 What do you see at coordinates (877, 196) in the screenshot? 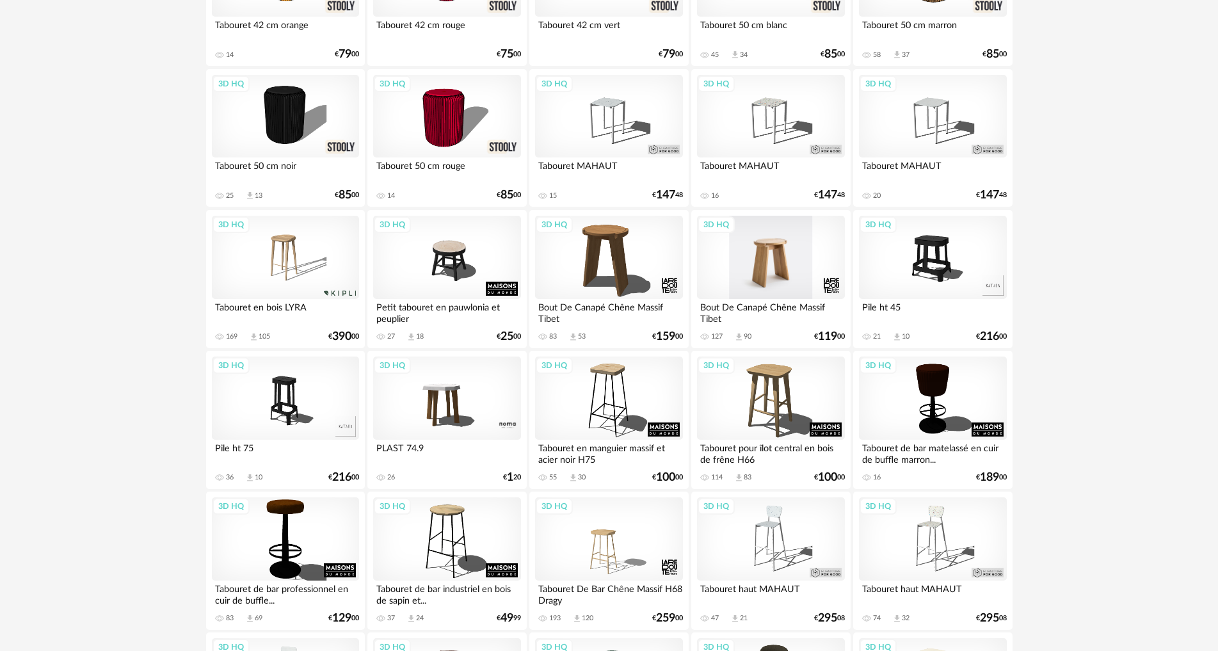
I see `div: 20` at bounding box center [877, 196].